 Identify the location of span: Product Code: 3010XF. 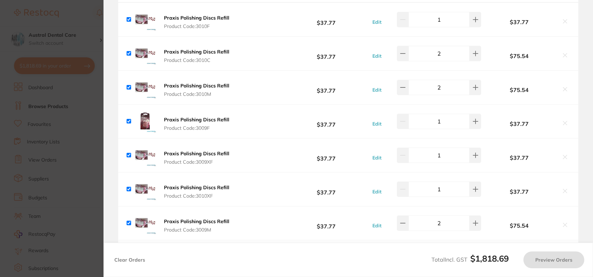
(197, 196).